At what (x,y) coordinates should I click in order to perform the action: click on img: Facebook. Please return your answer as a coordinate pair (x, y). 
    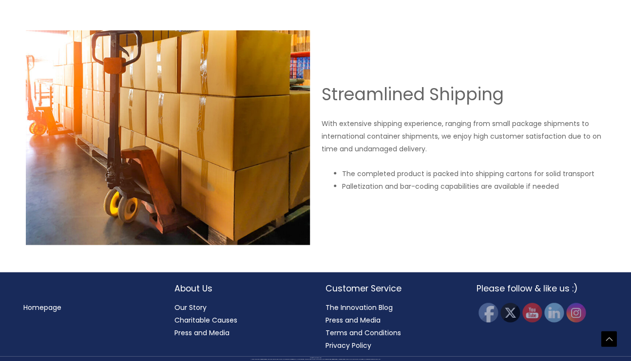
    Looking at the image, I should click on (488, 313).